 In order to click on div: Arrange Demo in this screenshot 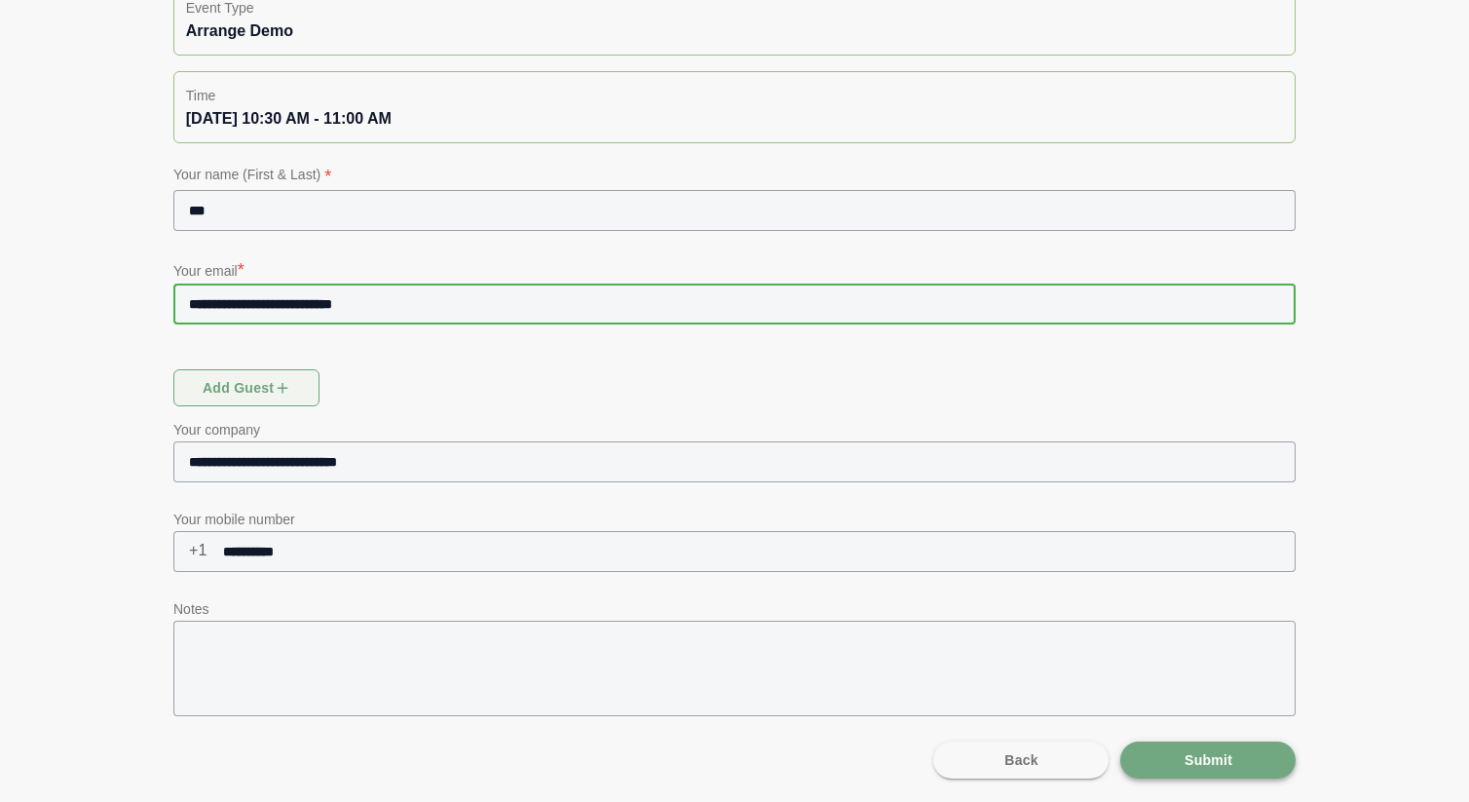, I will do `click(734, 31)`.